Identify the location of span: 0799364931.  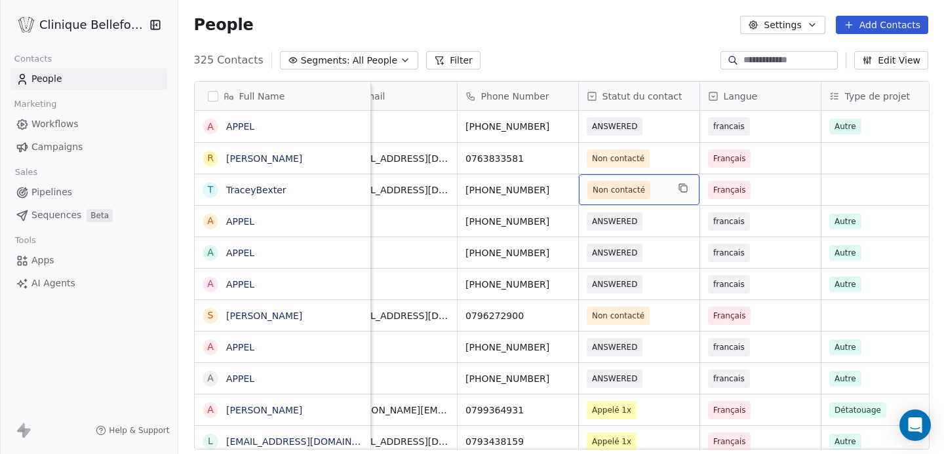
(518, 410).